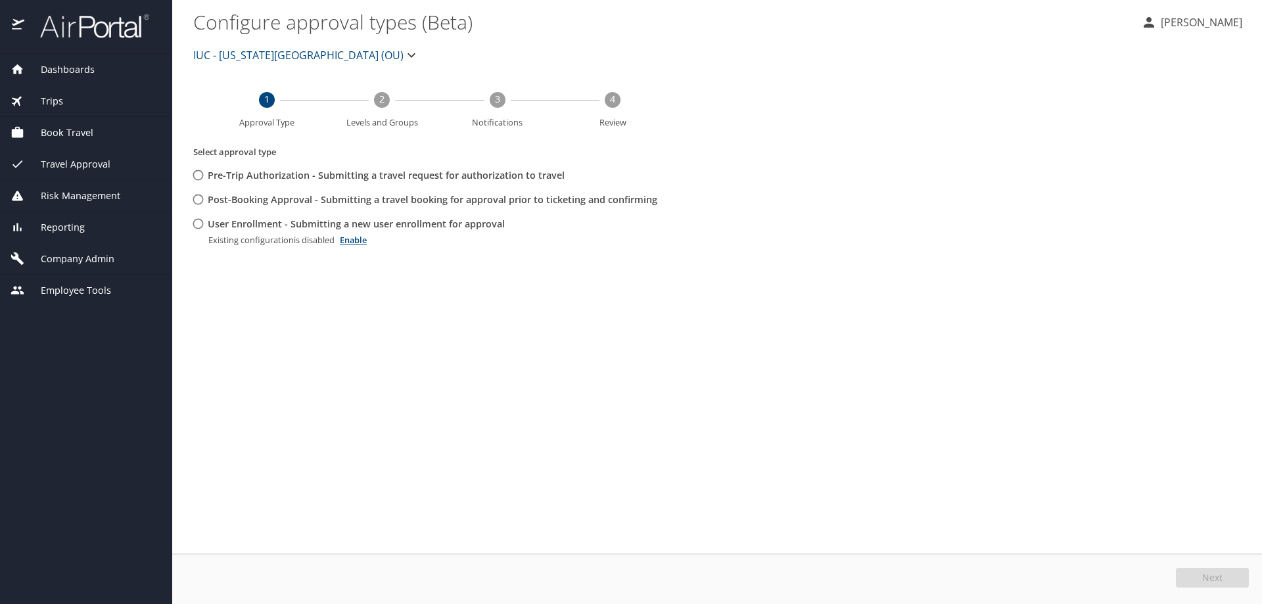  Describe the element at coordinates (18, 26) in the screenshot. I see `img: icon-airportal.png` at that location.